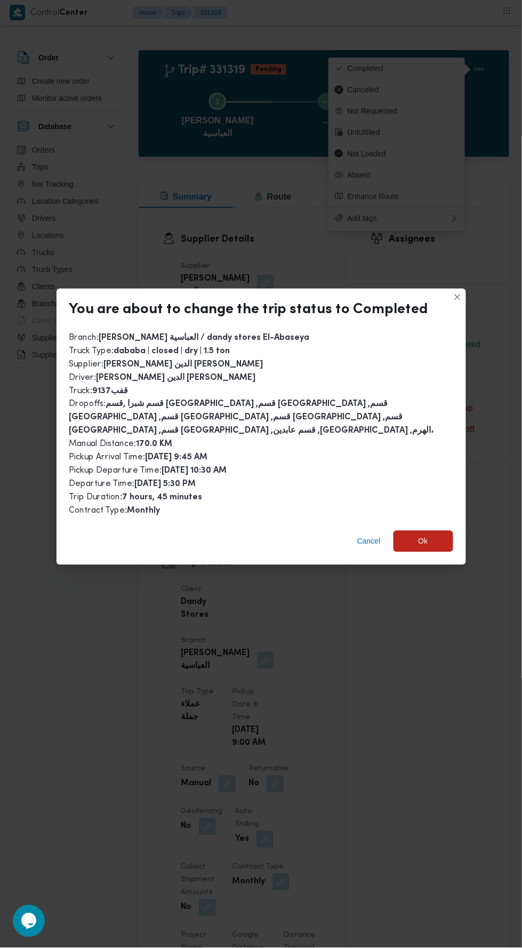 Image resolution: width=522 pixels, height=948 pixels. What do you see at coordinates (189, 338) in the screenshot?
I see `span: Branch :` at bounding box center [189, 338].